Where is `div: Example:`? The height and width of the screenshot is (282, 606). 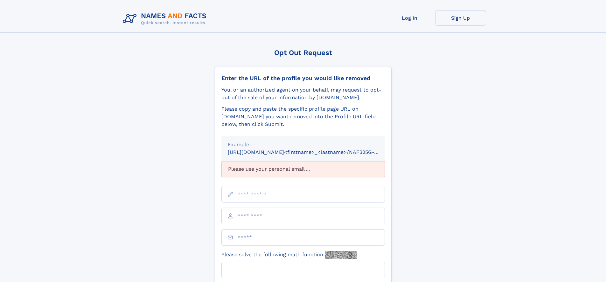
div: Example: is located at coordinates (303, 145).